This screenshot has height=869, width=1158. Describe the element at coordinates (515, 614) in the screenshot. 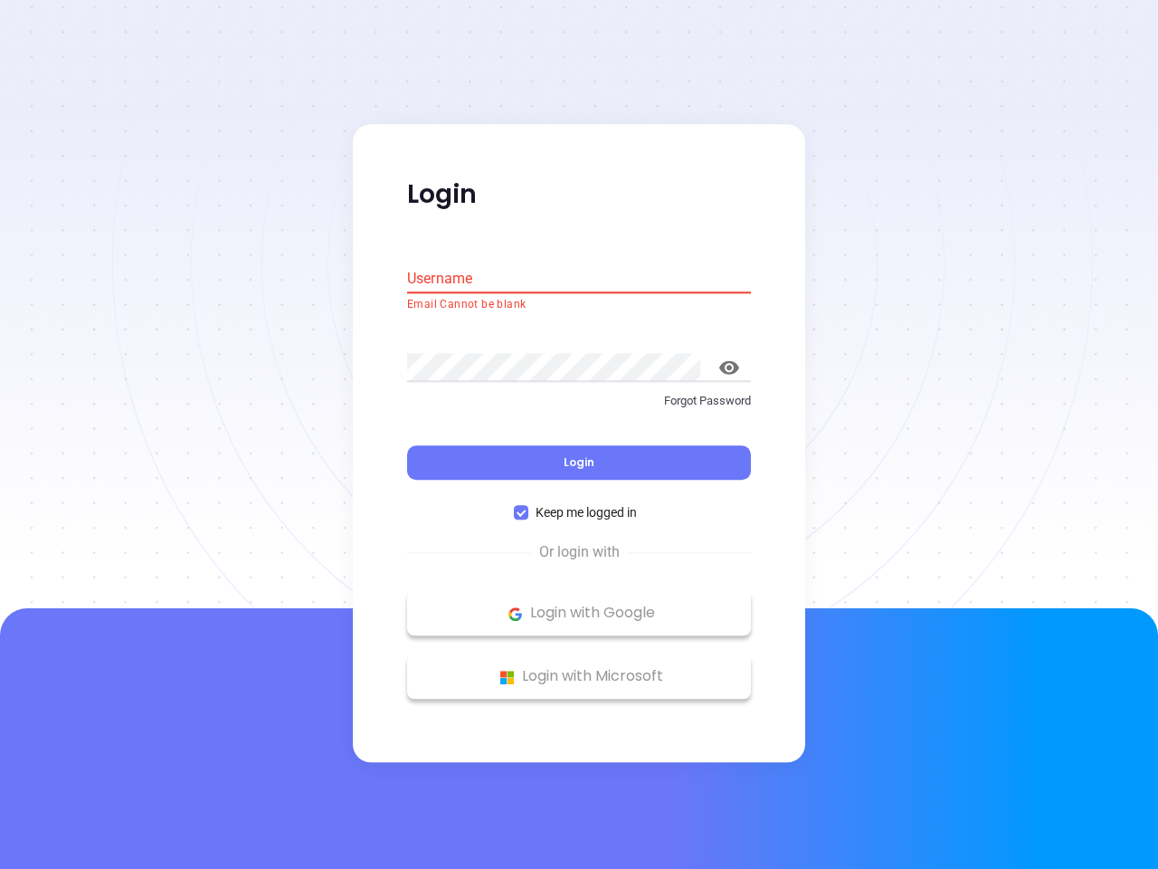

I see `img: Google Logo` at that location.